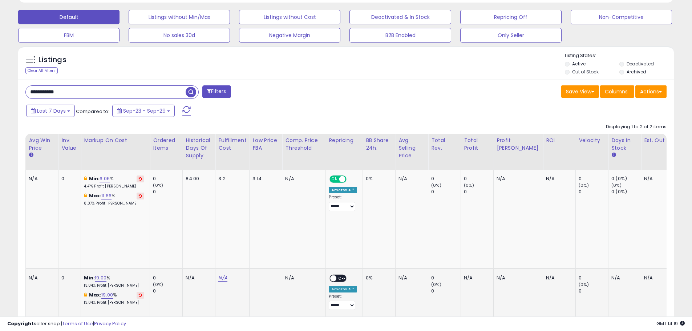 The height and width of the screenshot is (331, 692). I want to click on small: Days In Stock., so click(614, 155).